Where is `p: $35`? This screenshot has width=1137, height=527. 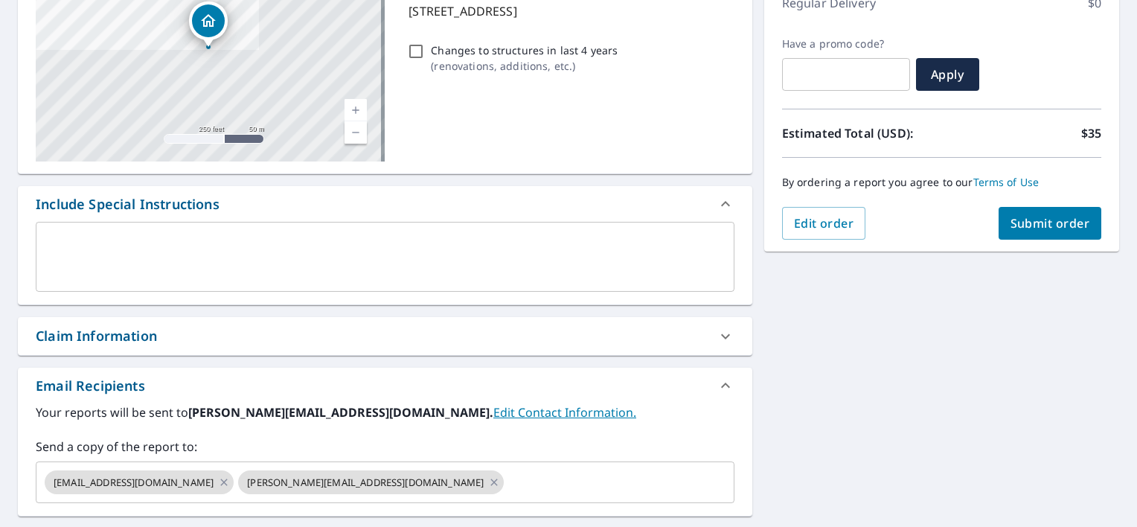 p: $35 is located at coordinates (1091, 133).